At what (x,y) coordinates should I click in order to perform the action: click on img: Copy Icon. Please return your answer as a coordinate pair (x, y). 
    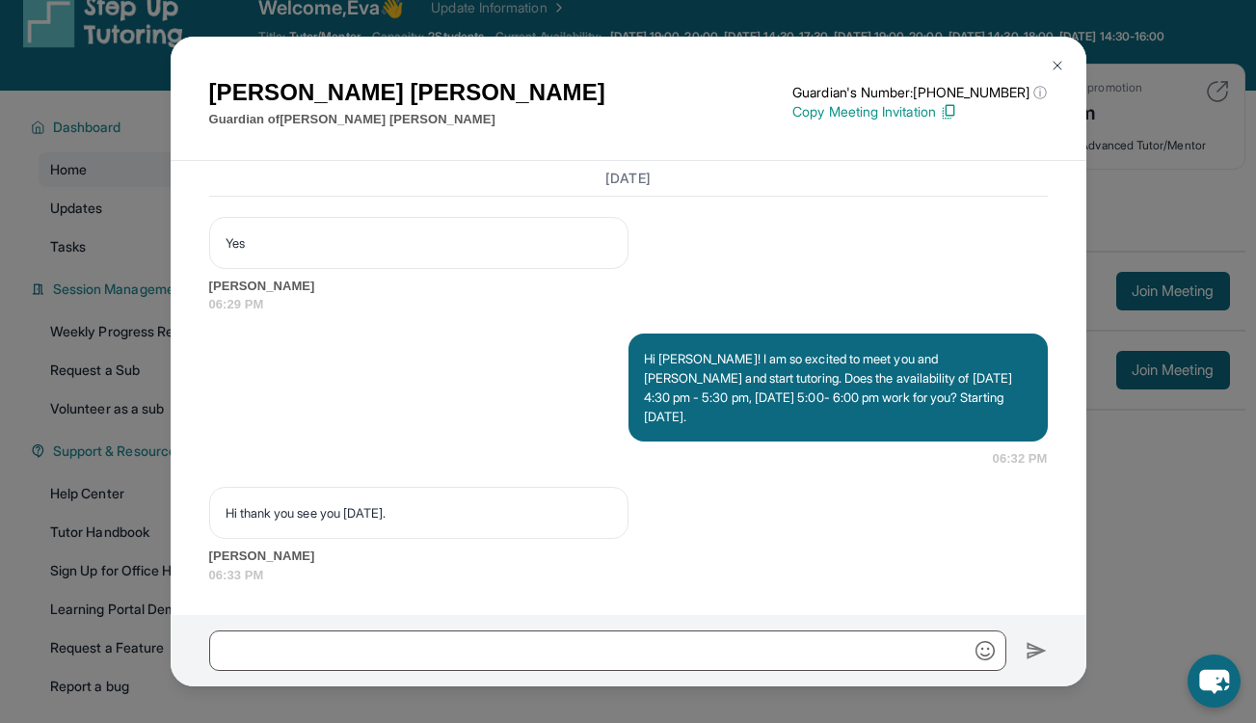
    Looking at the image, I should click on (948, 112).